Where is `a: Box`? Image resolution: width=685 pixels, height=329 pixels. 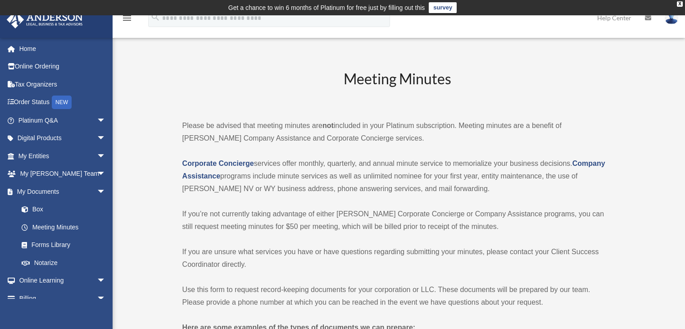 a: Box is located at coordinates (66, 209).